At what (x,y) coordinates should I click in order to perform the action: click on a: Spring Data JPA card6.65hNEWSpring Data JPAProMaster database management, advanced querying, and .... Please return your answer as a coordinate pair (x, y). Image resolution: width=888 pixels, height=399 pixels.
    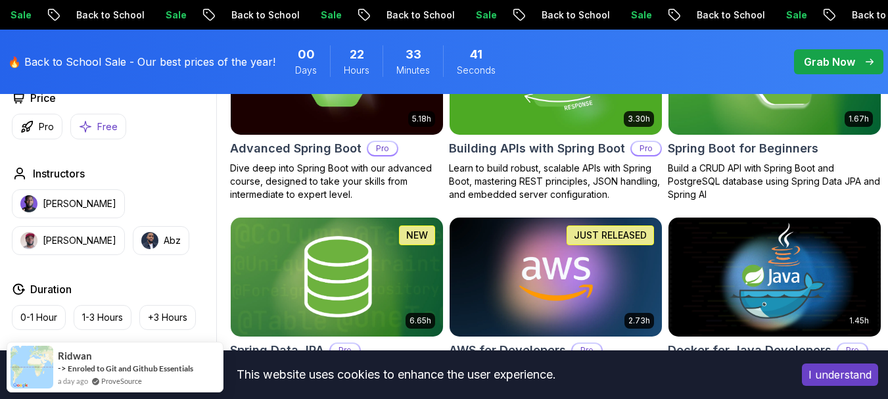
    Looking at the image, I should click on (337, 303).